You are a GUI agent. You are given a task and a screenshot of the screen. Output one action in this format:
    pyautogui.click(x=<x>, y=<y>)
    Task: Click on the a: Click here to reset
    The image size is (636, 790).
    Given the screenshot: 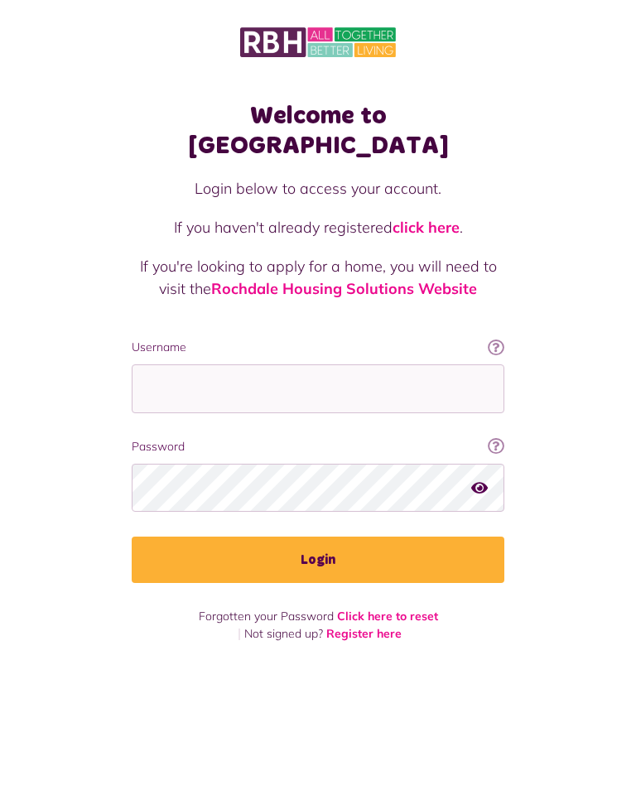 What is the action you would take?
    pyautogui.click(x=388, y=616)
    